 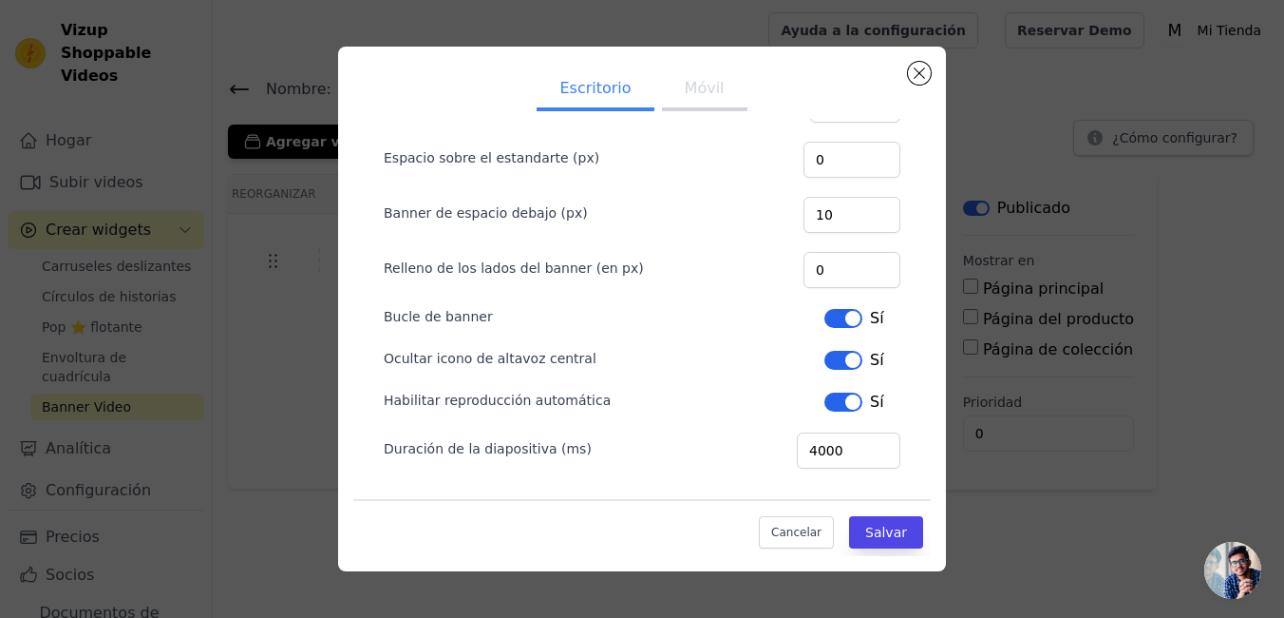 I want to click on label: Espacio sobre el estandarte (px), so click(x=491, y=158).